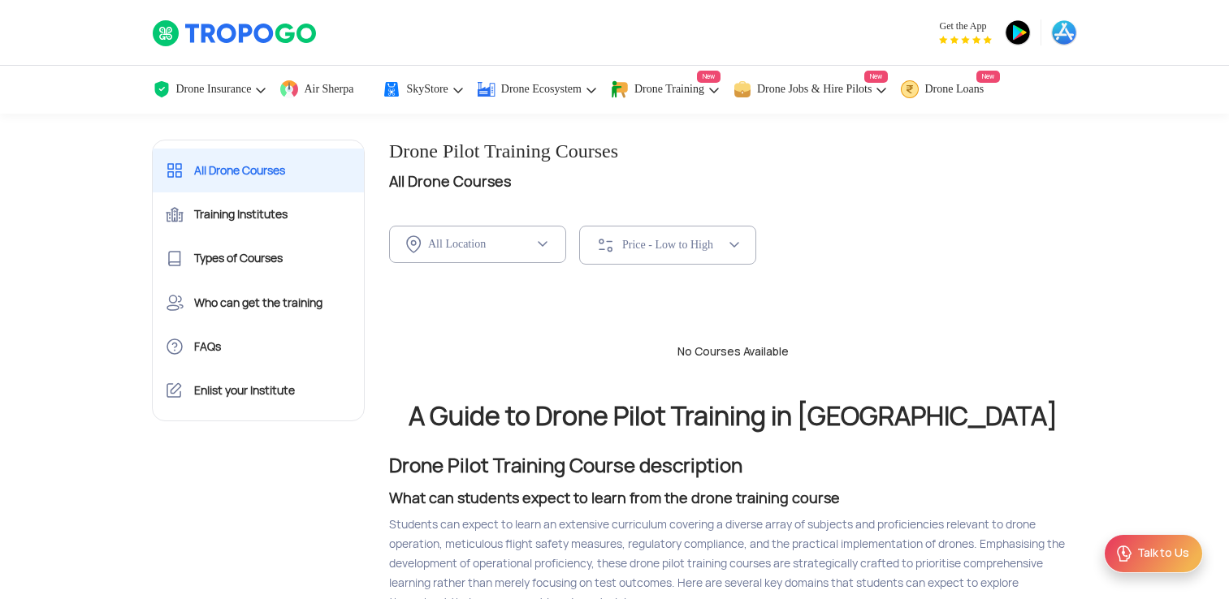  I want to click on img: ic_appstore.png, so click(1064, 32).